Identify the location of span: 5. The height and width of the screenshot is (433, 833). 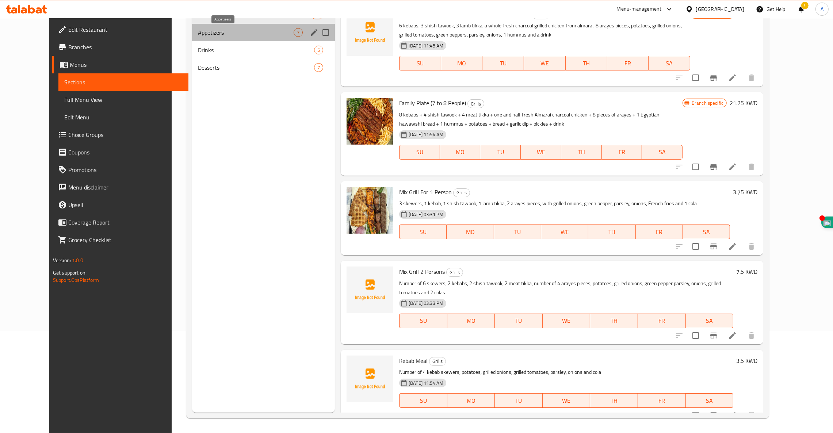
(318, 50).